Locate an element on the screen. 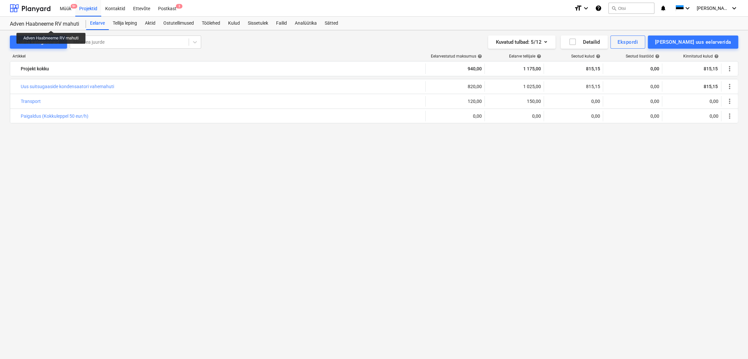 Image resolution: width=748 pixels, height=359 pixels. i: format_size is located at coordinates (578, 8).